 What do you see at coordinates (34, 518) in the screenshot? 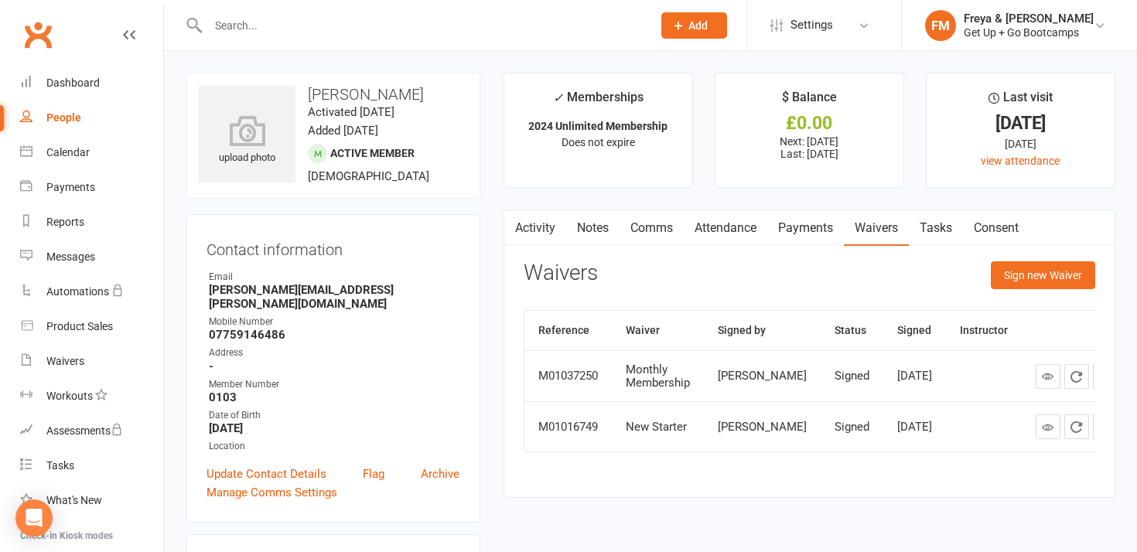
I see `div: Open Intercom Messenger` at bounding box center [34, 518].